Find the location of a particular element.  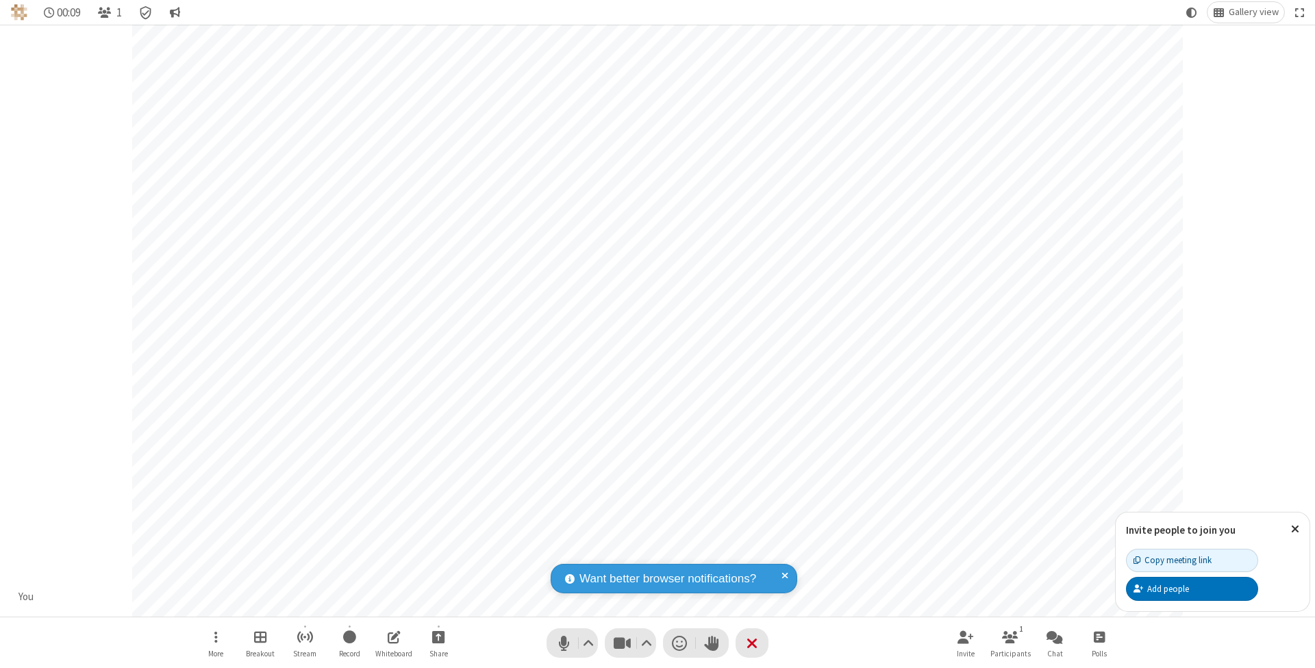

div: Copy meeting link is located at coordinates (1172, 559).